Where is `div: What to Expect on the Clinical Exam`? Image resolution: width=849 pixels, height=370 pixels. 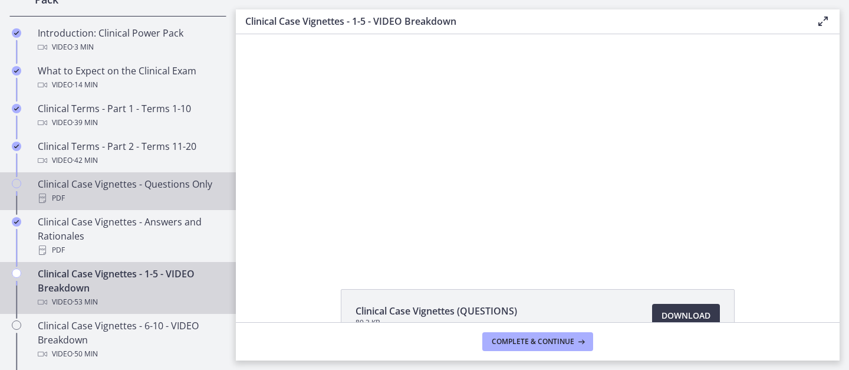 div: What to Expect on the Clinical Exam is located at coordinates (130, 78).